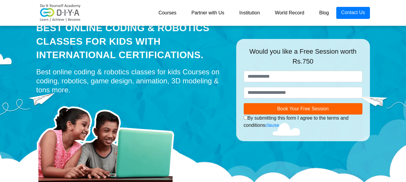 Image resolution: width=406 pixels, height=182 pixels. I want to click on div: By submitting this form I agree to the terms and conditions, so click(303, 122).